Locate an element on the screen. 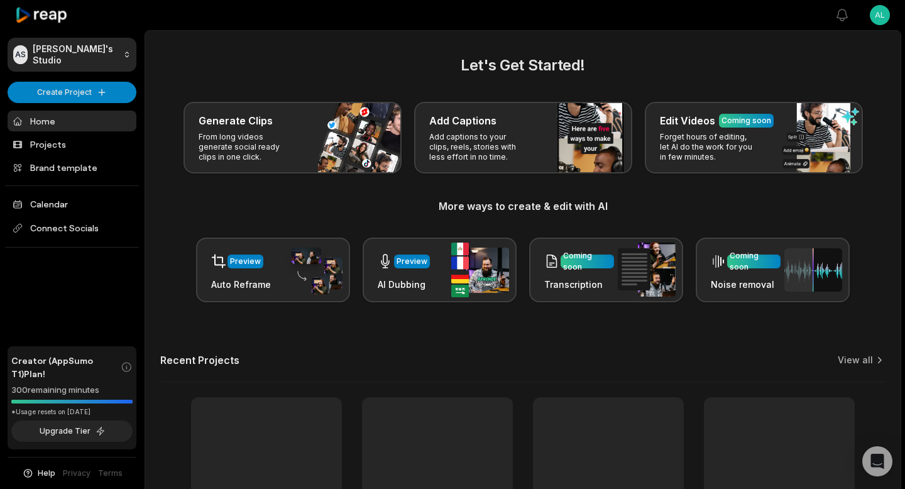 Image resolution: width=905 pixels, height=489 pixels. h2: Recent Projects is located at coordinates (200, 360).